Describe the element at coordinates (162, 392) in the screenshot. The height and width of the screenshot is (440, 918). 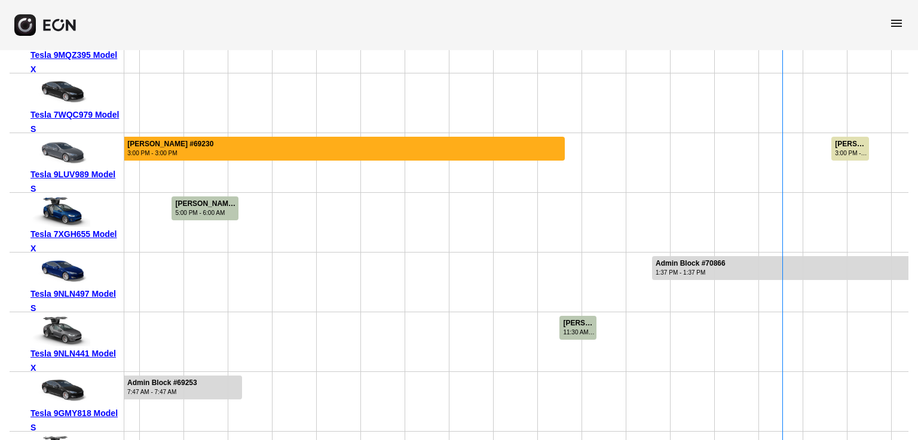
I see `div: 7:47 AM - 7:47 AM` at that location.